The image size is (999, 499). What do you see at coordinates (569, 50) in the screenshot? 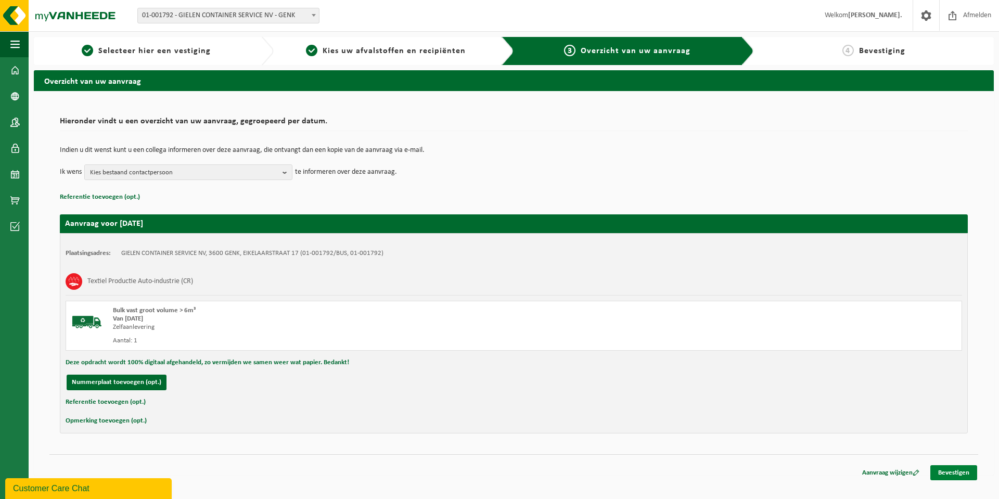
I see `span: 3` at bounding box center [569, 50].